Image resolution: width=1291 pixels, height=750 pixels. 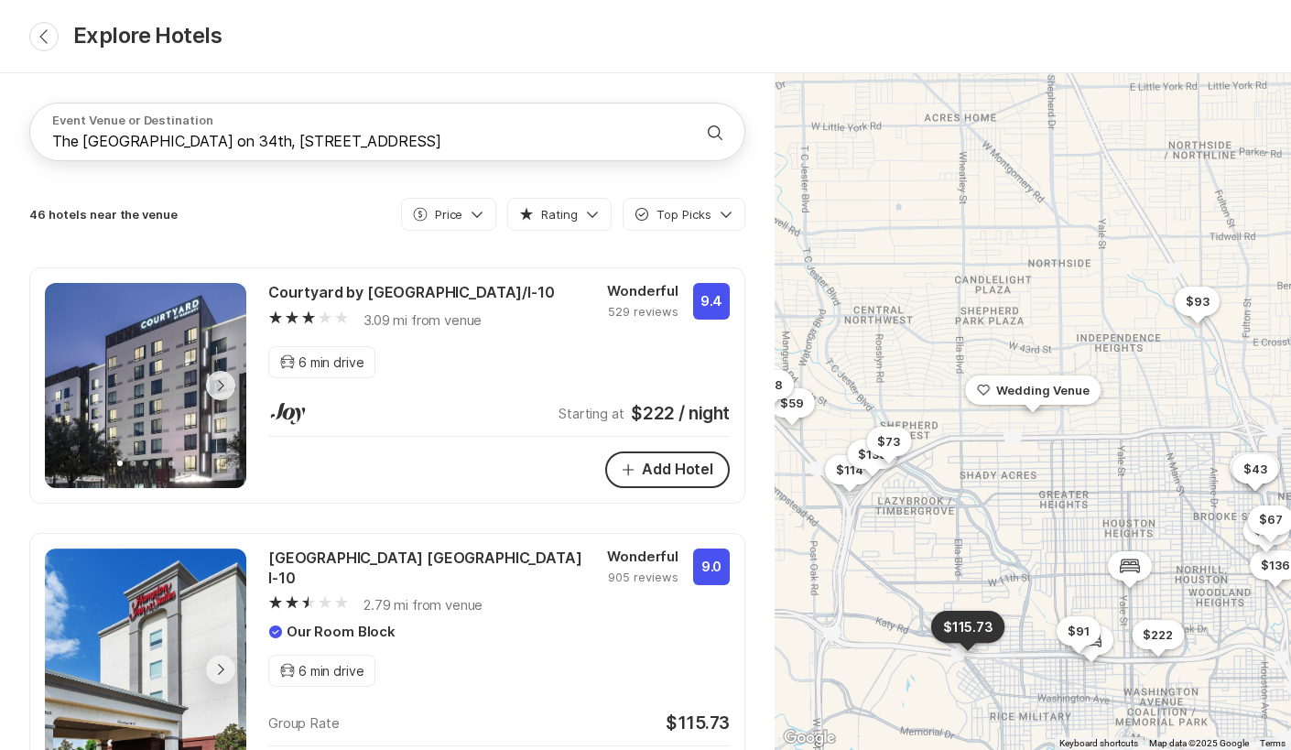 I want to click on p: 2.79 mi from venue, so click(x=423, y=605).